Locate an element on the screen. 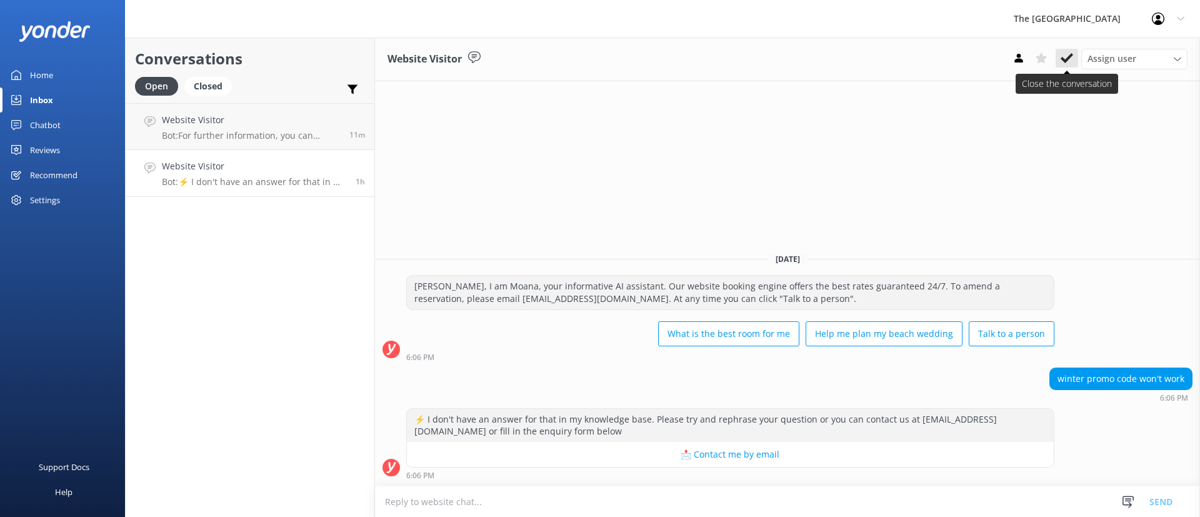  button: Talk to a person is located at coordinates (1011, 334).